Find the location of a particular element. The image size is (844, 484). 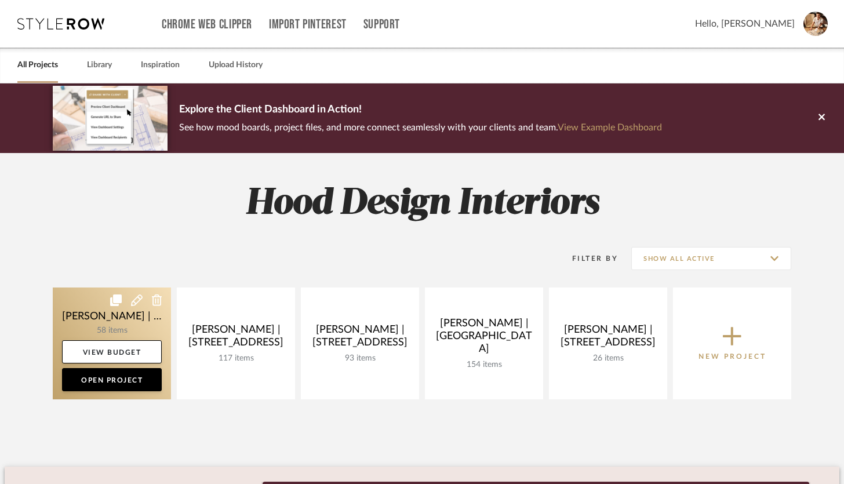

a: Import Pinterest is located at coordinates (308, 24).